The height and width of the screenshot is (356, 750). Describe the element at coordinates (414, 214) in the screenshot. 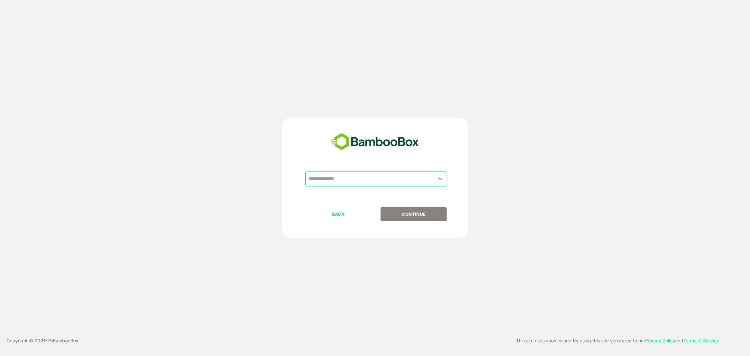

I see `p: CONTINUE` at that location.